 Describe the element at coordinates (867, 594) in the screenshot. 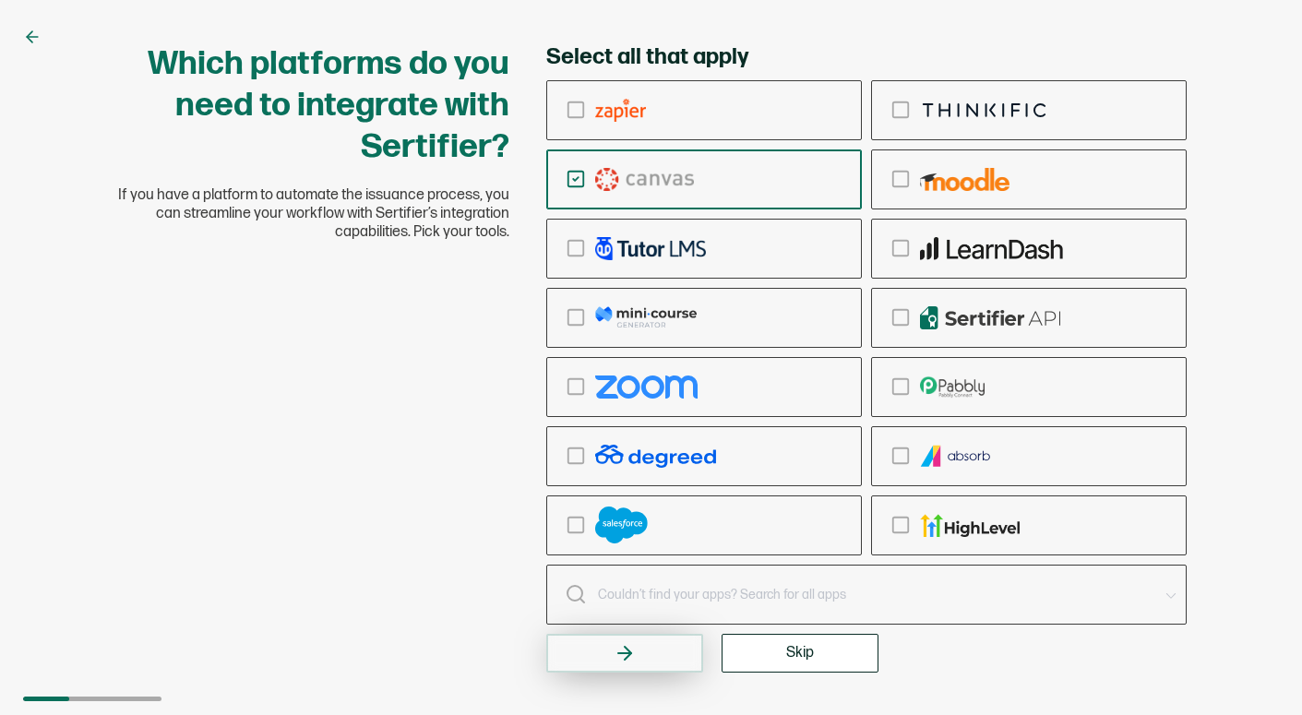

I see `input: Couldn’t find your apps? Search for all apps` at that location.